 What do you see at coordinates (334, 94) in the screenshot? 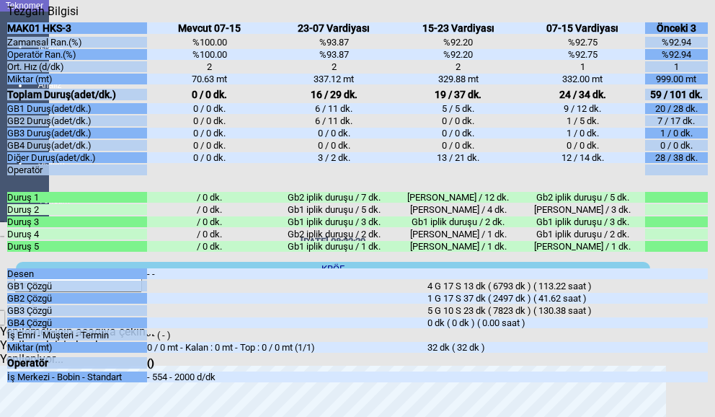
I see `div: 16 / 29 dk.` at bounding box center [334, 94].